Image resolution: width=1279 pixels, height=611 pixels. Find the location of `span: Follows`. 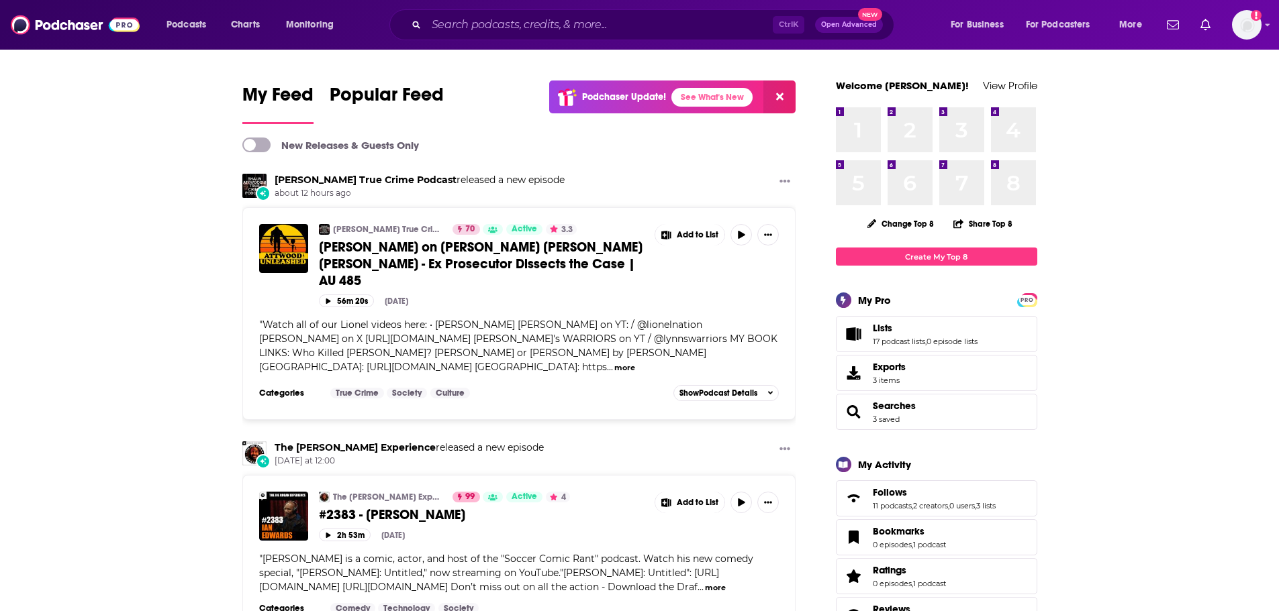

span: Follows is located at coordinates (889, 493).